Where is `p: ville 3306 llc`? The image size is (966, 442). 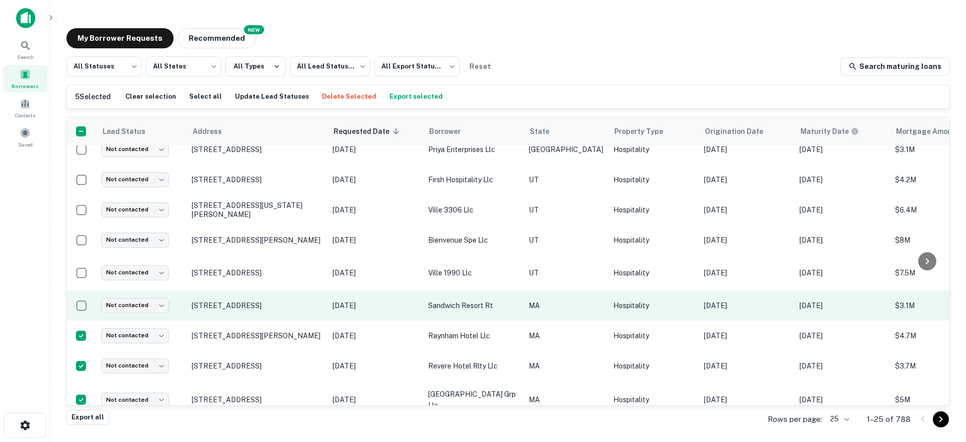 p: ville 3306 llc is located at coordinates (473, 210).